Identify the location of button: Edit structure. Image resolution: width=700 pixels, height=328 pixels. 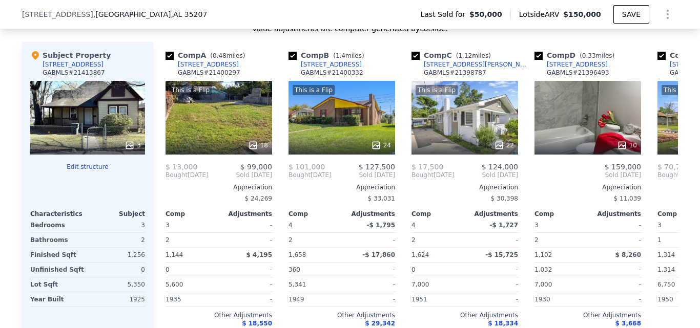
(88, 167).